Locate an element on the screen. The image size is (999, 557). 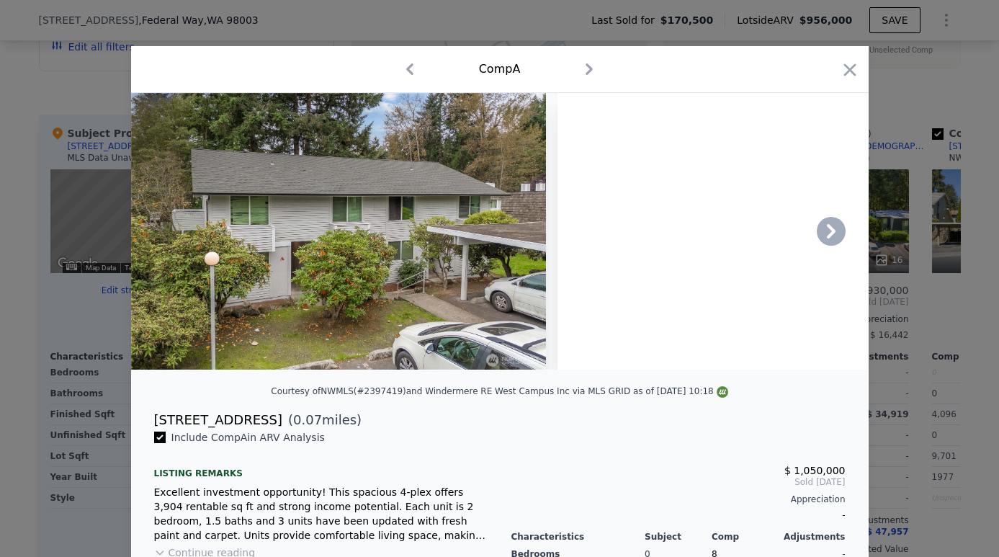
div: Comp A is located at coordinates (500, 69).